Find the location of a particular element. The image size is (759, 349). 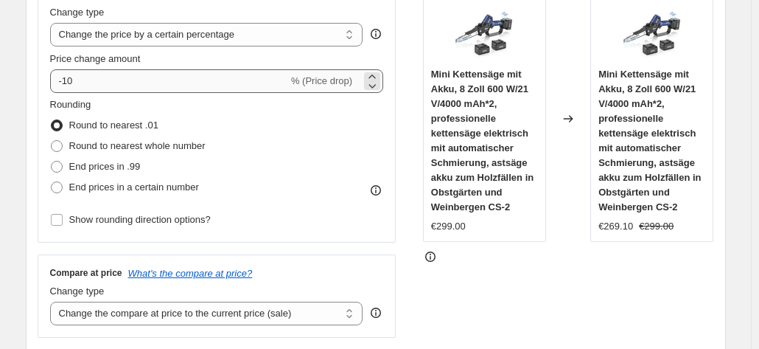

h3: Compare at price is located at coordinates (86, 273).